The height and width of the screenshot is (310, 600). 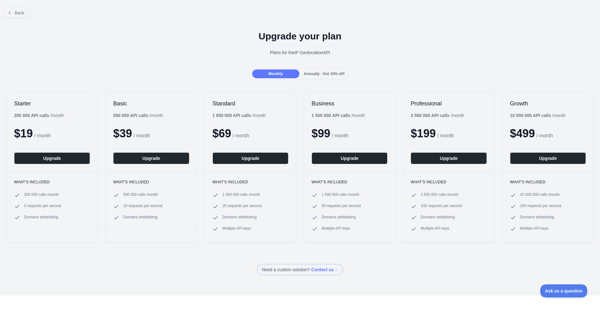 What do you see at coordinates (349, 103) in the screenshot?
I see `h2: Business` at bounding box center [349, 103].